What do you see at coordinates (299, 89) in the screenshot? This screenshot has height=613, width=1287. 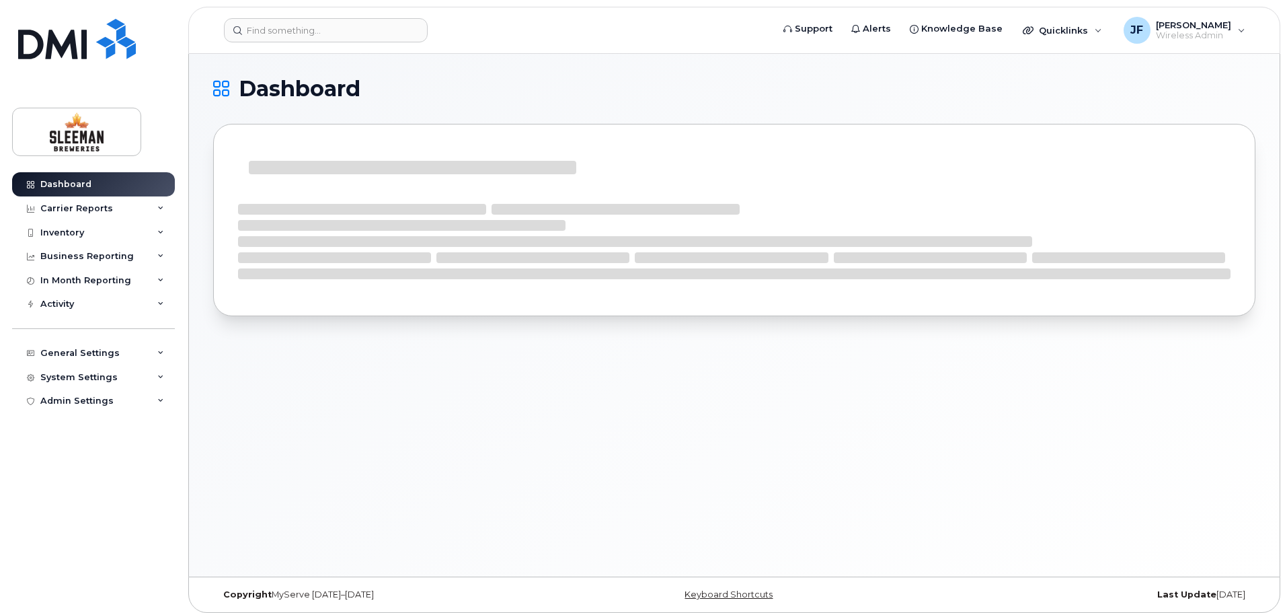 I see `span: Dashboard` at bounding box center [299, 89].